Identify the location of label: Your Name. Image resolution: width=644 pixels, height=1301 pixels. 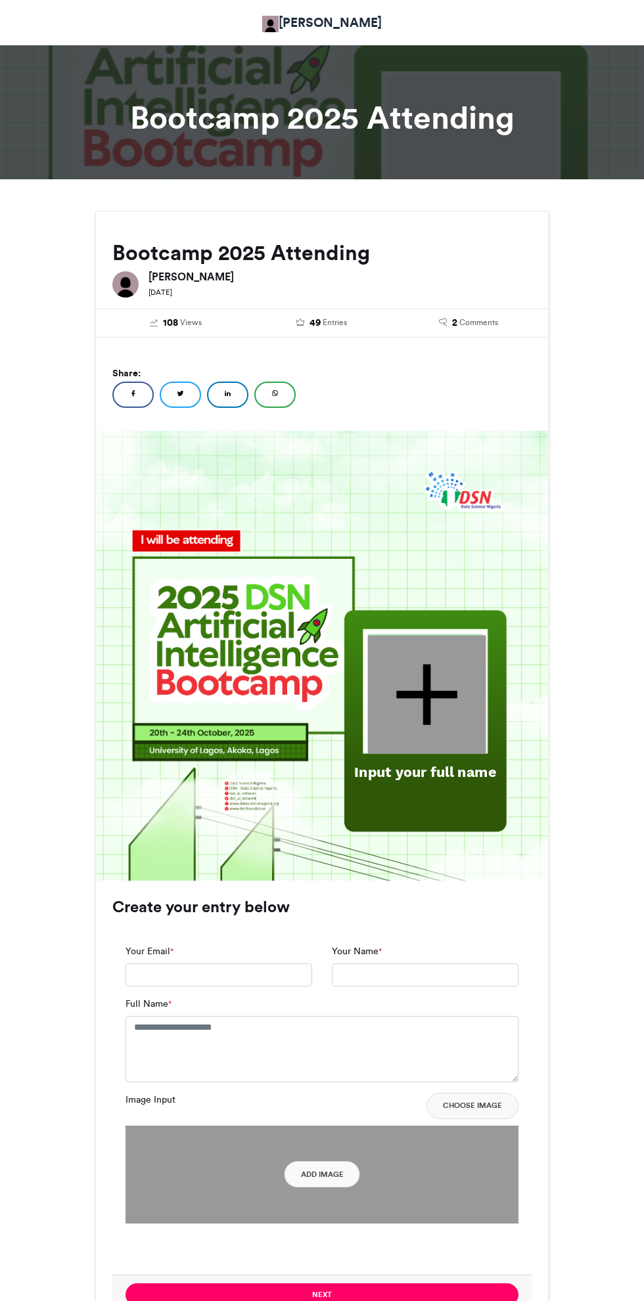
(357, 951).